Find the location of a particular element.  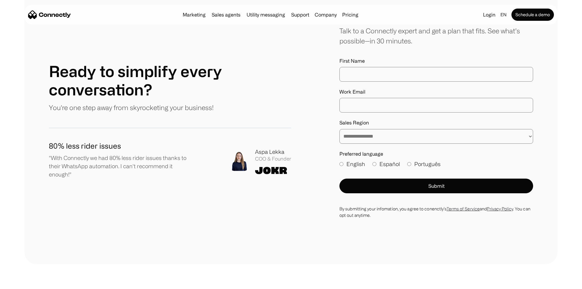

div: Aspa Lekka is located at coordinates (273, 151).